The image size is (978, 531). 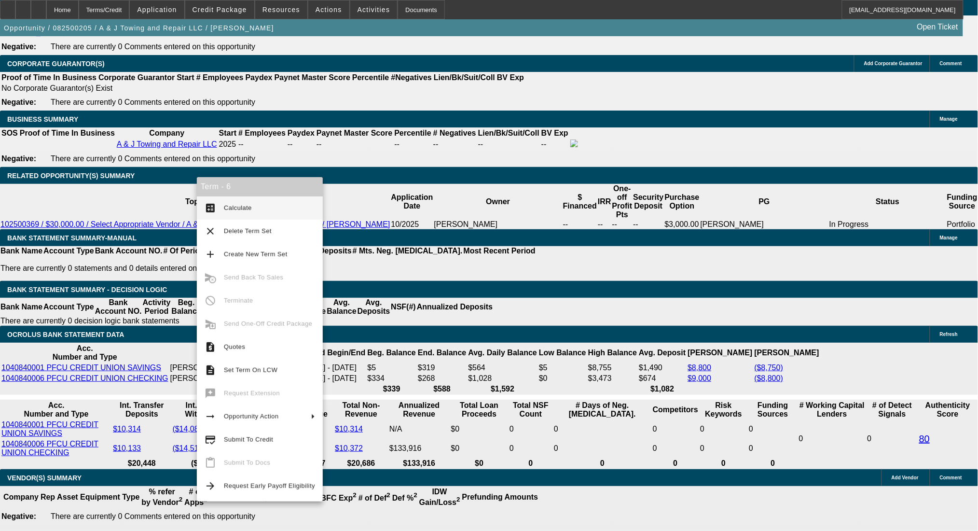 I want to click on td: $1,028, so click(x=503, y=378).